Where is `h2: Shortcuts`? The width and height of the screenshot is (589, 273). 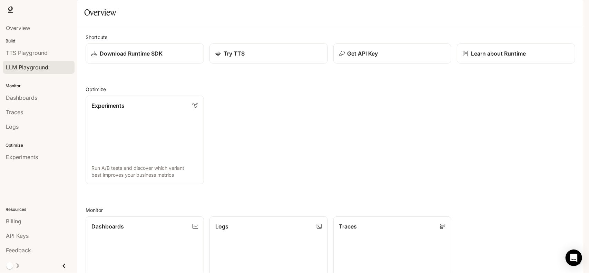 h2: Shortcuts is located at coordinates (330, 37).